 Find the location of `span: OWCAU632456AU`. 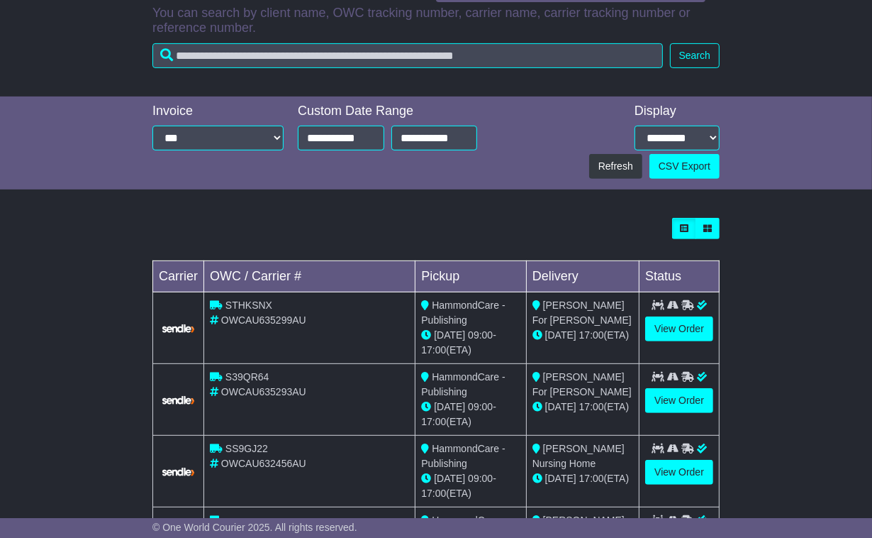

span: OWCAU632456AU is located at coordinates (264, 463).